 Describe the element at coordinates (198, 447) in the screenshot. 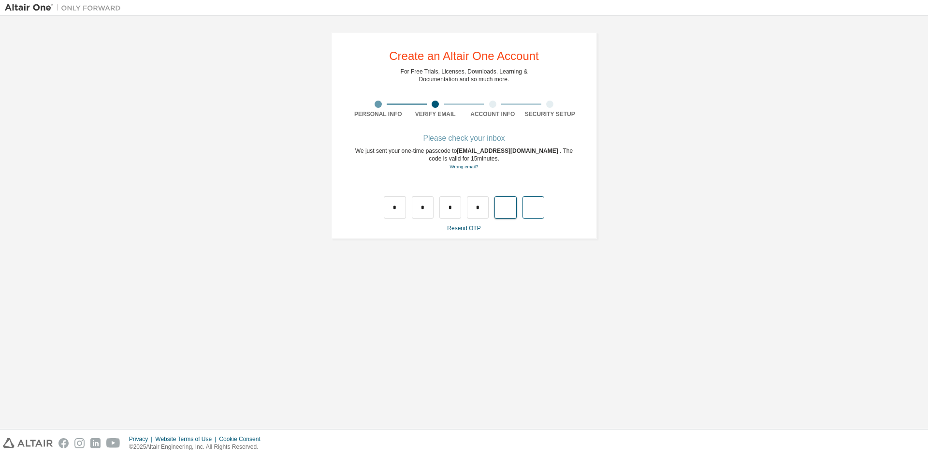

I see `p: © 2025 Altair Engineering, Inc. All Rights Reserved.` at that location.